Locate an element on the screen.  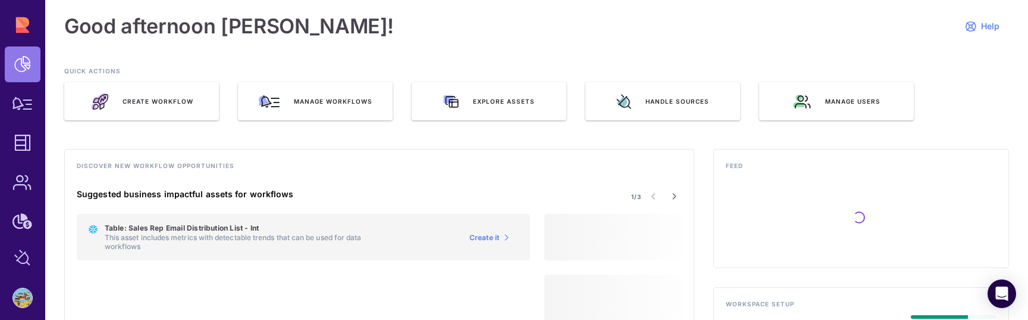
span: Help is located at coordinates (990, 26).